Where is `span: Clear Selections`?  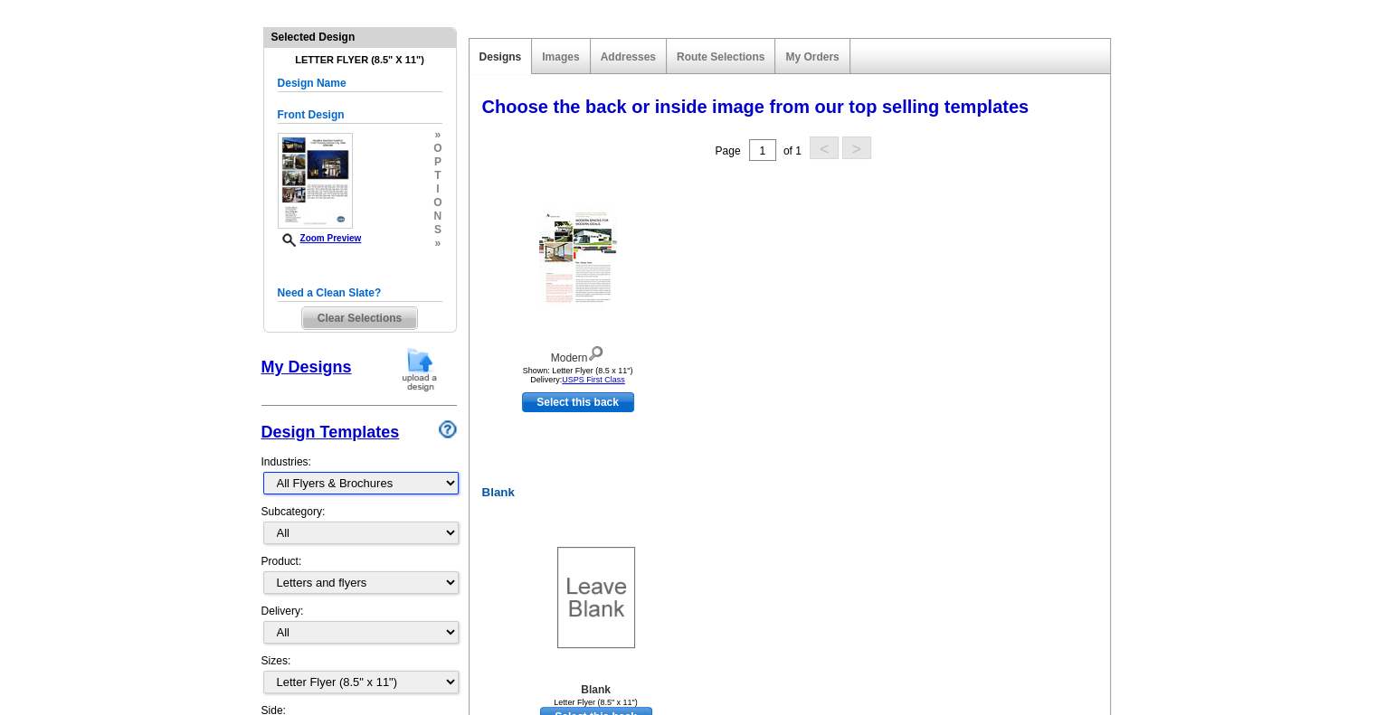 span: Clear Selections is located at coordinates (359, 318).